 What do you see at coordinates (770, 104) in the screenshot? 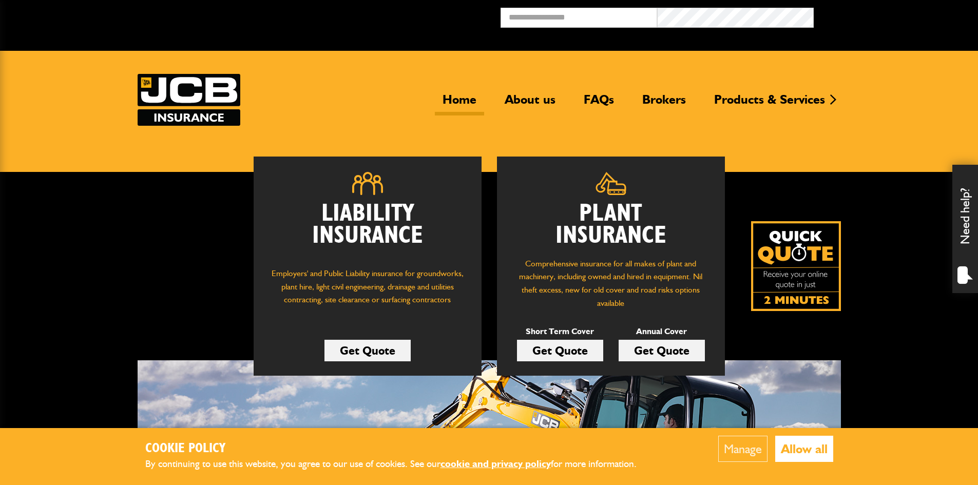
I see `a: Products & Services` at bounding box center [770, 104].